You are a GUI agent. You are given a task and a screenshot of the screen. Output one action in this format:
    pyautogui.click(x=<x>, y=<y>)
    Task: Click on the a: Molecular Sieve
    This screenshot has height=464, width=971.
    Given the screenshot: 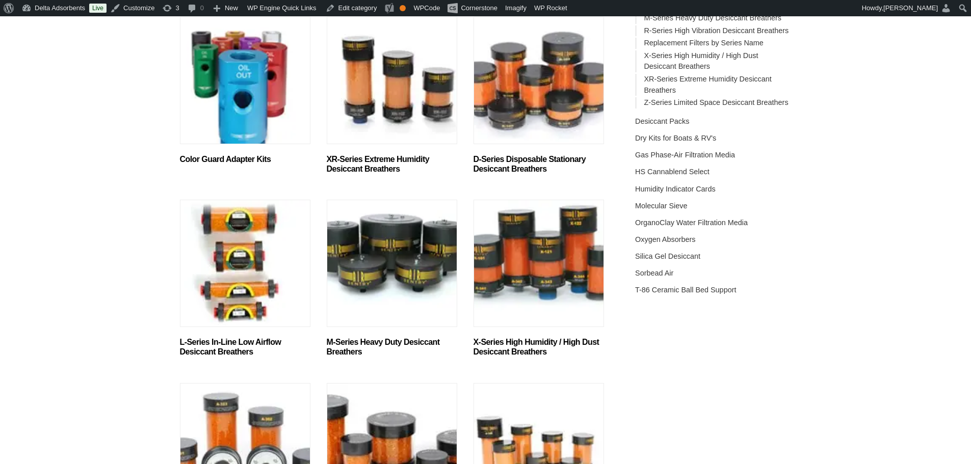 What is the action you would take?
    pyautogui.click(x=661, y=206)
    